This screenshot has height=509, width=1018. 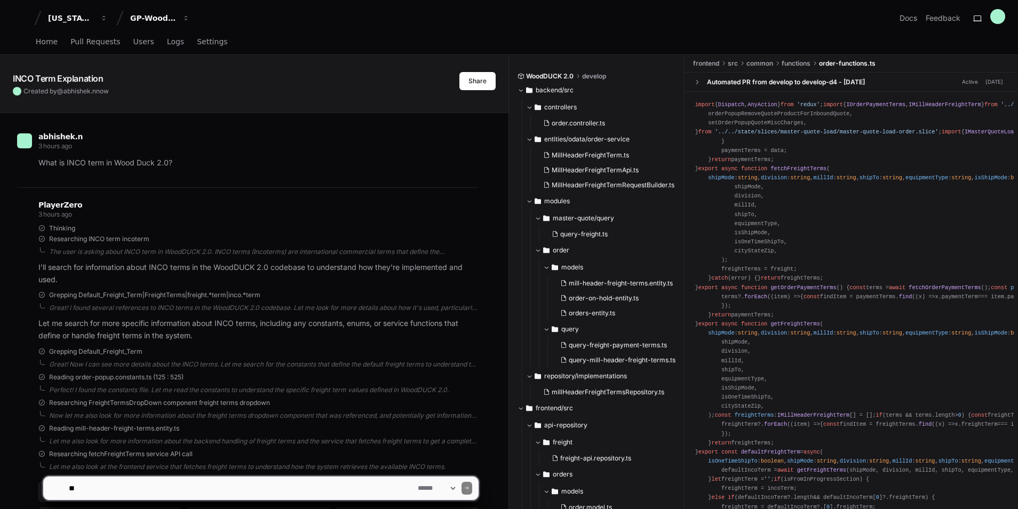 What do you see at coordinates (258, 274) in the screenshot?
I see `p: I'll search for information about INCO terms in the WoodDUCK 2.0 codebase to understand how they'...` at bounding box center [258, 274].